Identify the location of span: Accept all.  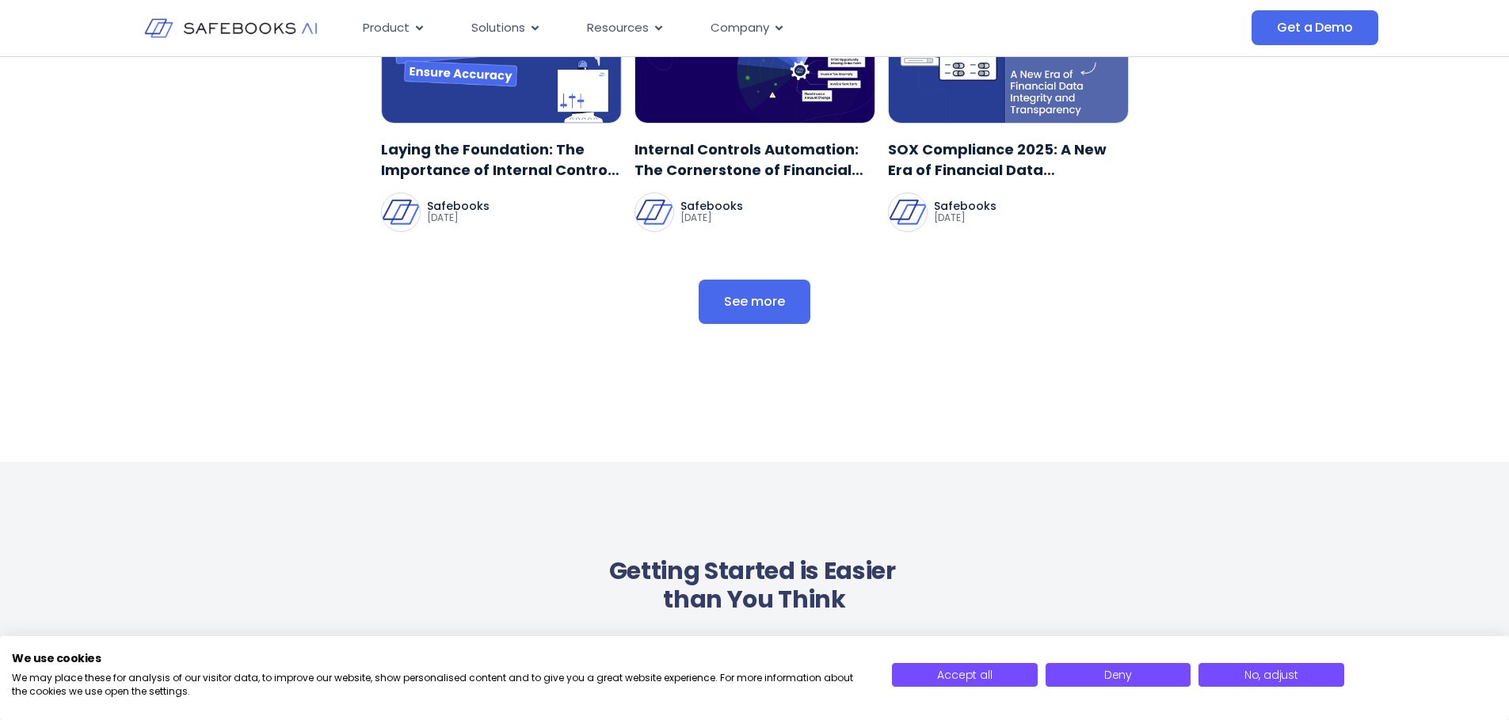
(964, 675).